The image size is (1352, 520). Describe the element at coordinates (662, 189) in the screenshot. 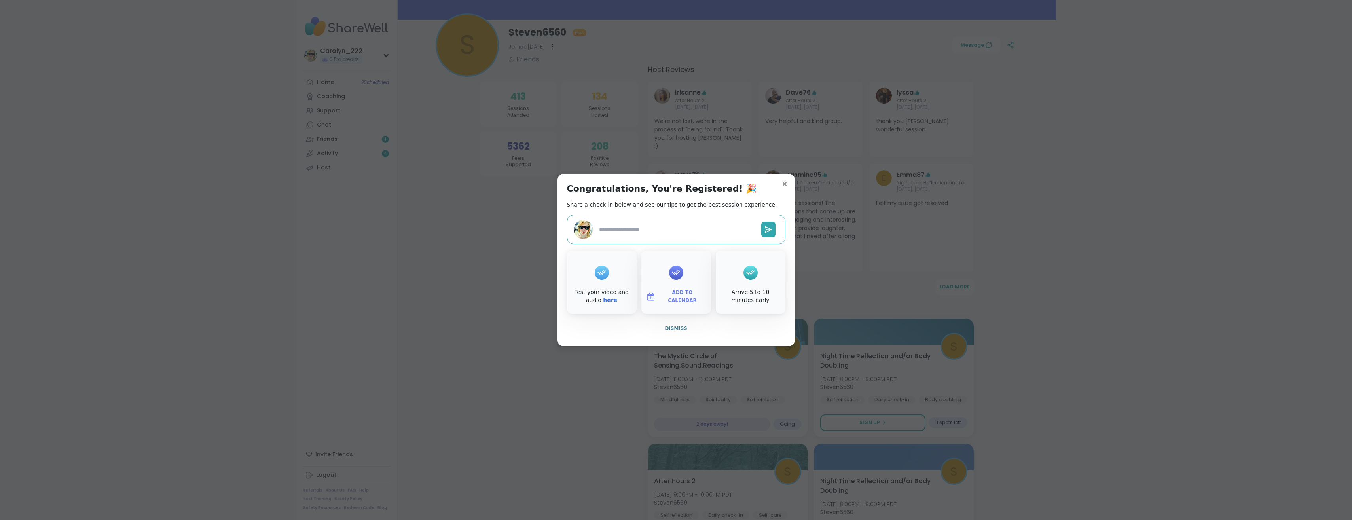

I see `h1: Congratulations, You're Registered! 🎉` at that location.